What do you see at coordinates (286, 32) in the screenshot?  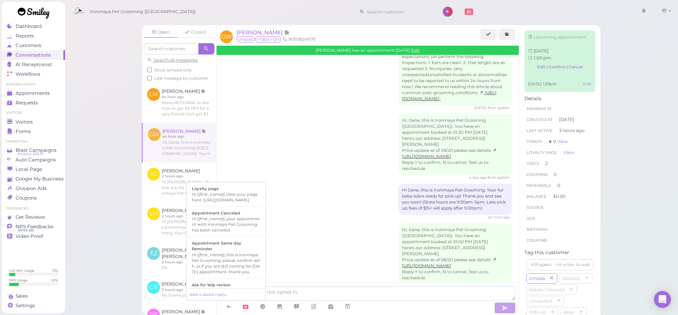 I see `span: Note` at bounding box center [286, 32].